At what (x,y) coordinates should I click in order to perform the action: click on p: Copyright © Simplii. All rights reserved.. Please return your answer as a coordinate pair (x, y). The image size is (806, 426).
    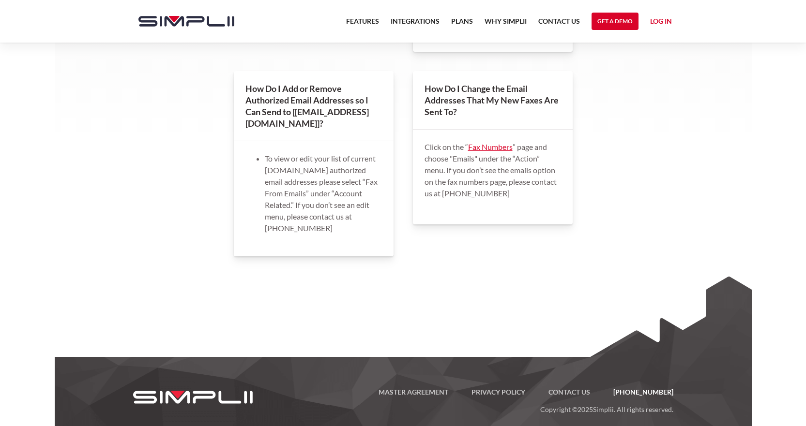
    Looking at the image, I should click on (472, 407).